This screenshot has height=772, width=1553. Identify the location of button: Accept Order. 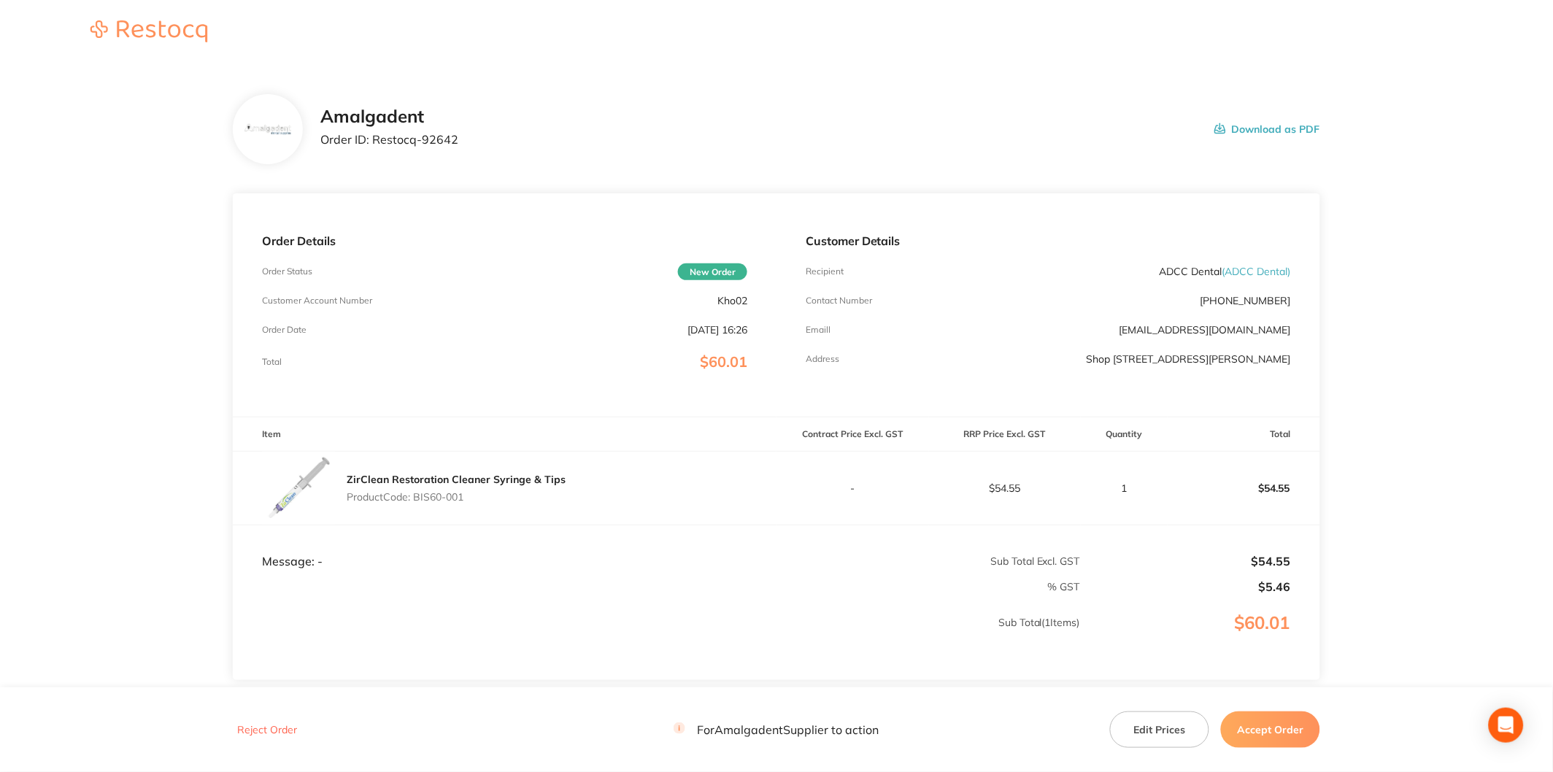
(1271, 730).